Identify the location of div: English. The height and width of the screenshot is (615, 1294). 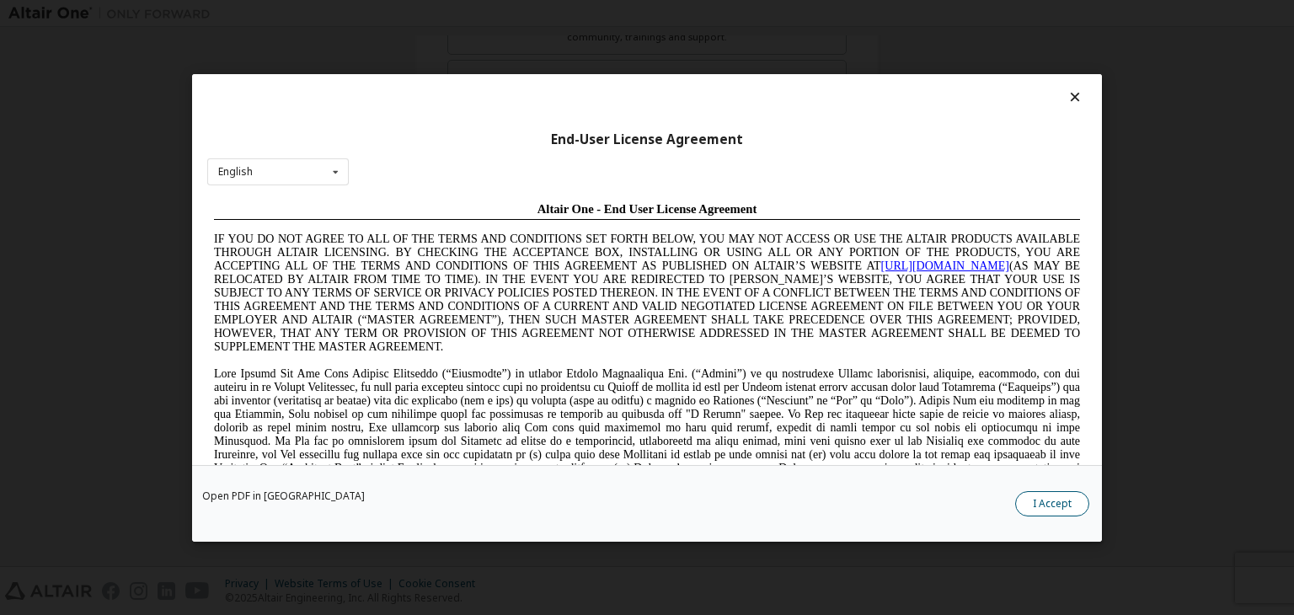
(235, 172).